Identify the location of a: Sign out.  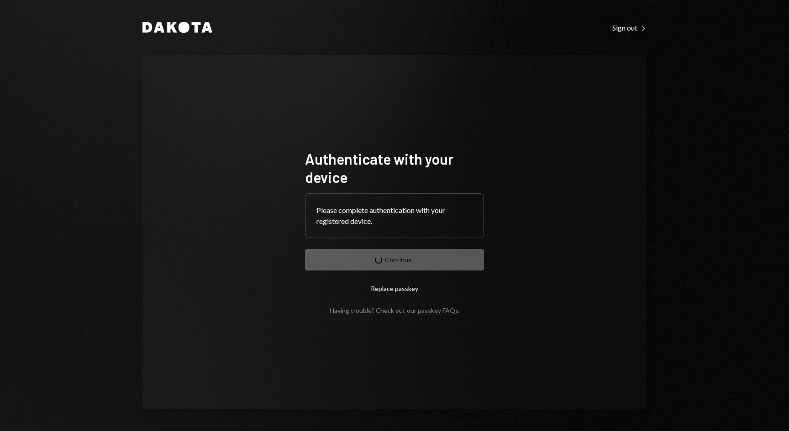
(629, 27).